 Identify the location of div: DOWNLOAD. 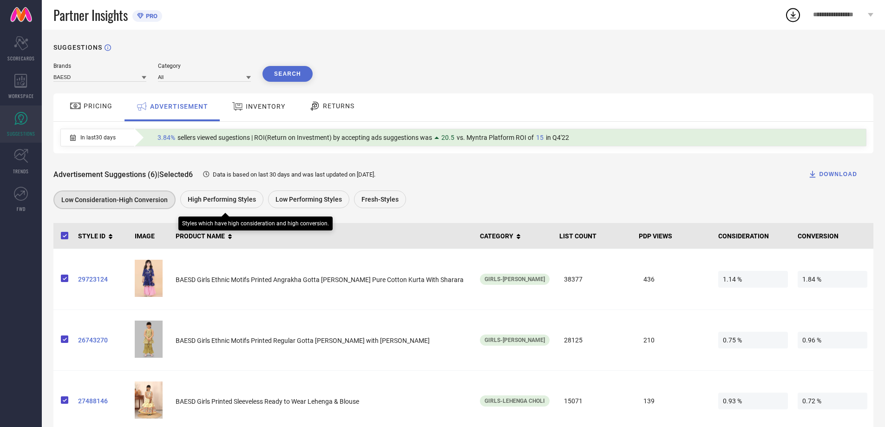
(832, 174).